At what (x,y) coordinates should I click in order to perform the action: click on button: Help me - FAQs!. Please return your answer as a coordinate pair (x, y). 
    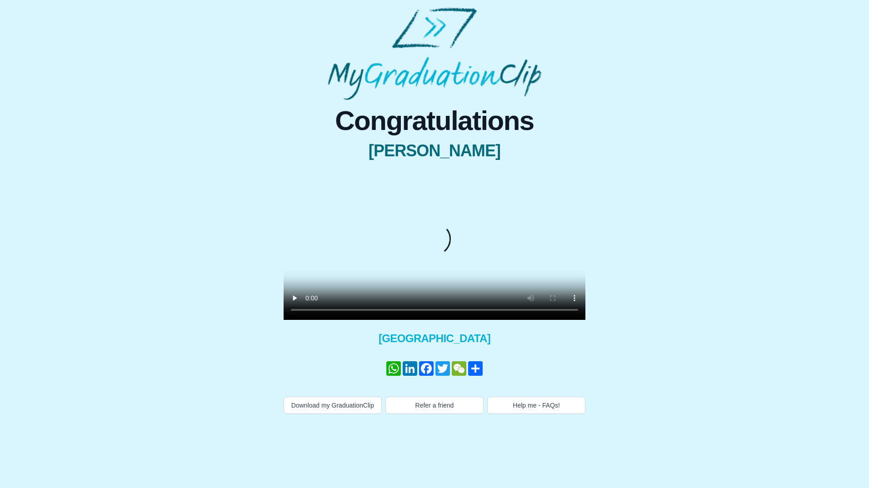
    Looking at the image, I should click on (536, 405).